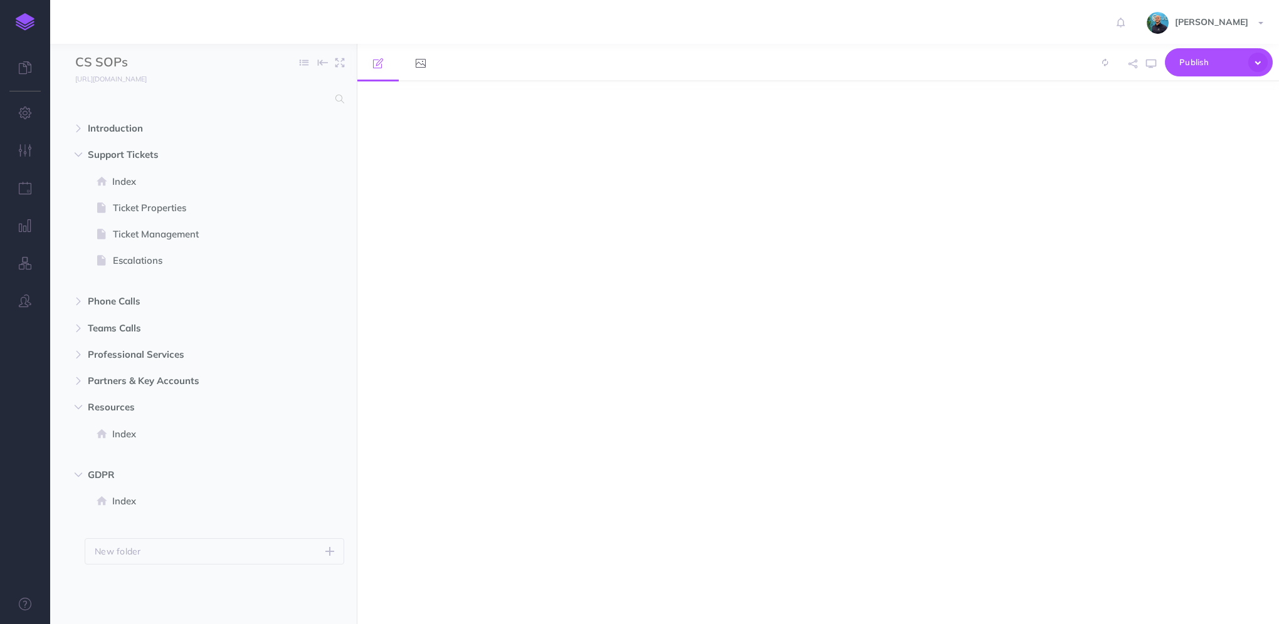 Image resolution: width=1279 pixels, height=624 pixels. What do you see at coordinates (197, 234) in the screenshot?
I see `span: Ticket Management` at bounding box center [197, 234].